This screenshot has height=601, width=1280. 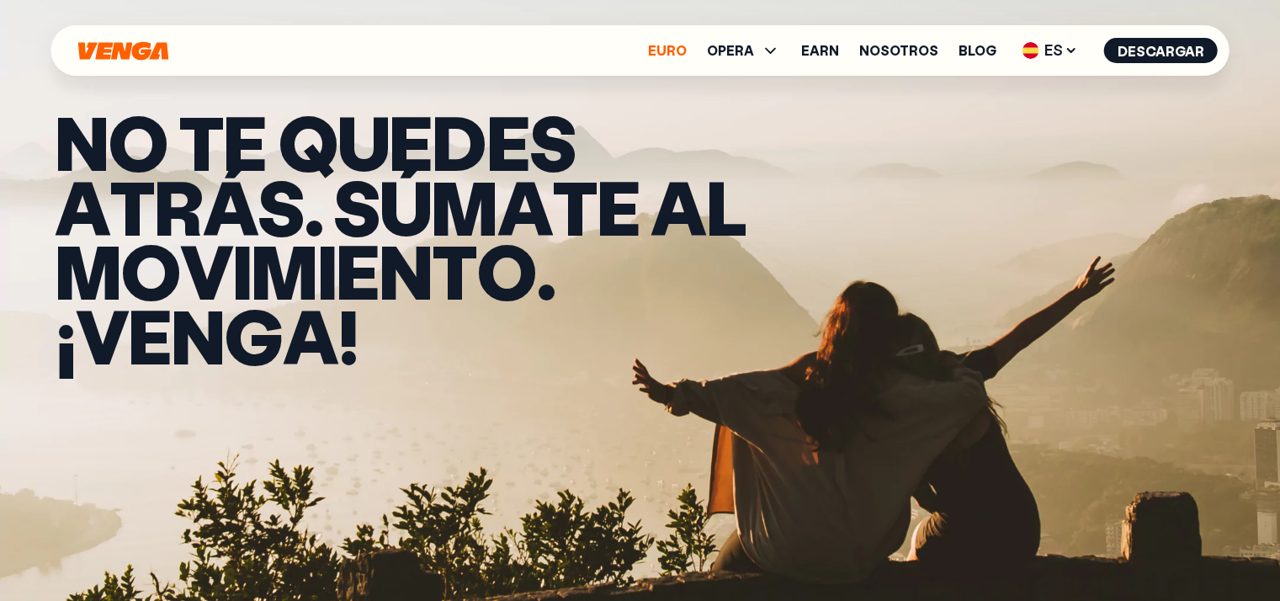 What do you see at coordinates (459, 141) in the screenshot?
I see `span: d` at bounding box center [459, 141].